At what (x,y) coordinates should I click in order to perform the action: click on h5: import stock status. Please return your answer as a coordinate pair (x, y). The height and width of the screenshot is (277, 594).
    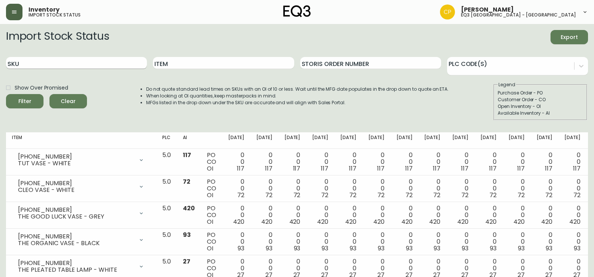
    Looking at the image, I should click on (54, 15).